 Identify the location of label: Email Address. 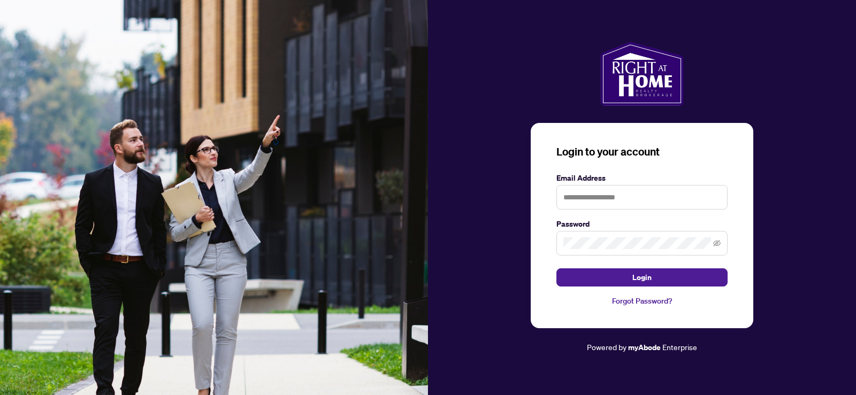
(642, 178).